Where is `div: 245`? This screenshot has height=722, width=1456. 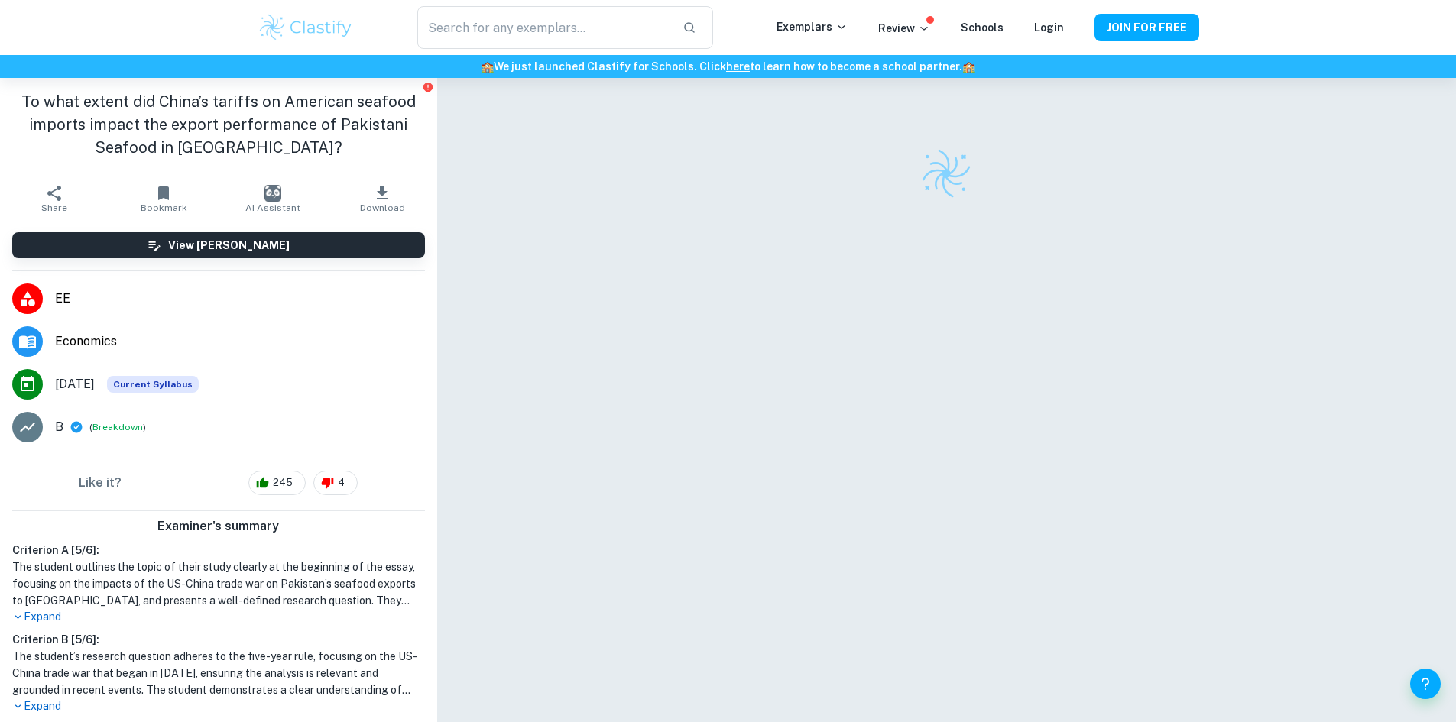 div: 245 is located at coordinates (277, 483).